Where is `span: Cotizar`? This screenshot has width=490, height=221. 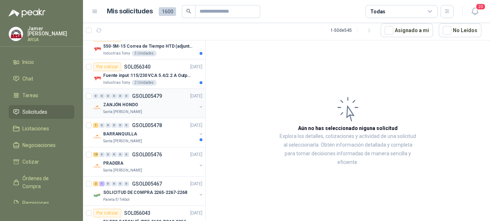 span: Cotizar is located at coordinates (31, 162).